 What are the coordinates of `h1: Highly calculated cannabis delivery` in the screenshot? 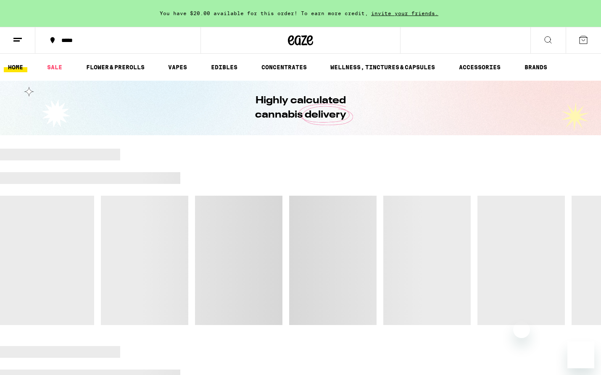 It's located at (300, 108).